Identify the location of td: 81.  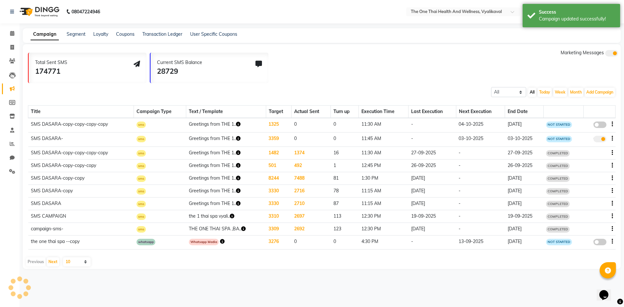
(345, 178).